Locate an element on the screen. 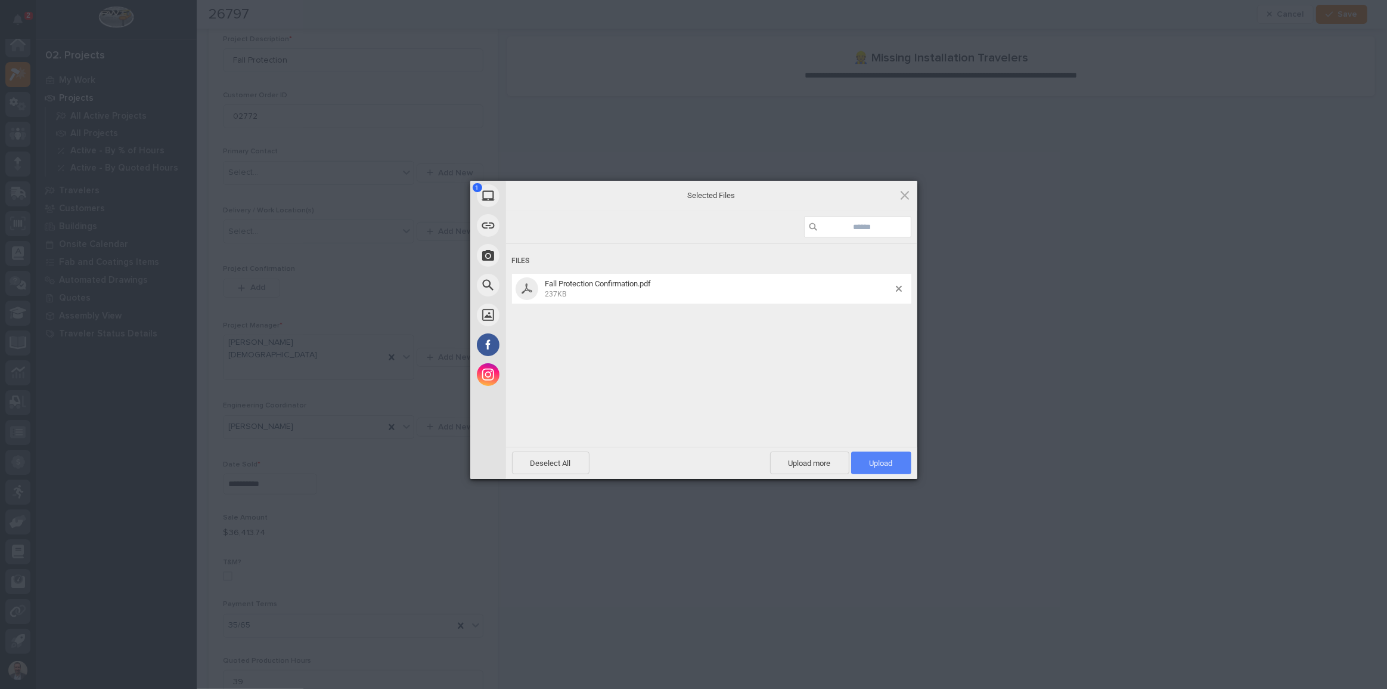  span: 1 is located at coordinates (478, 187).